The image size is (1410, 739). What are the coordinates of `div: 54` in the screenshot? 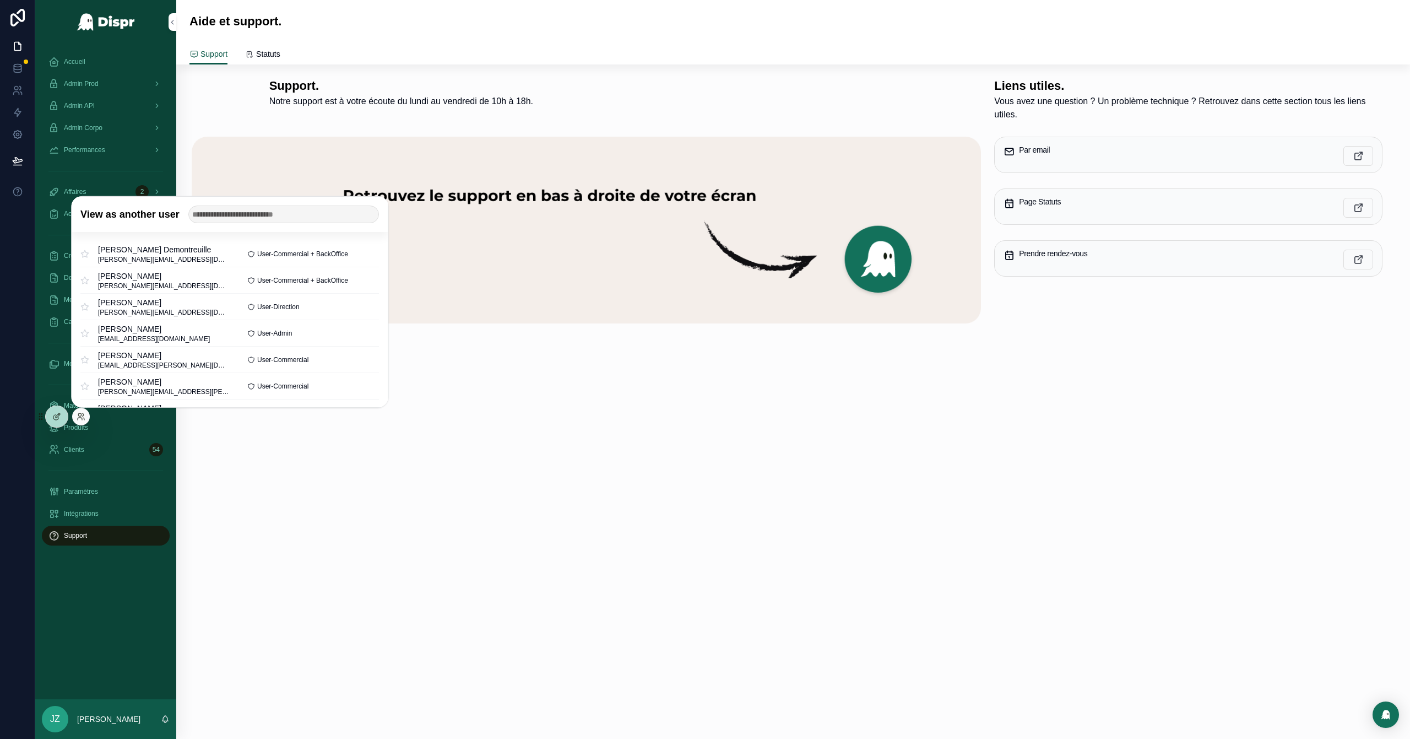 It's located at (156, 449).